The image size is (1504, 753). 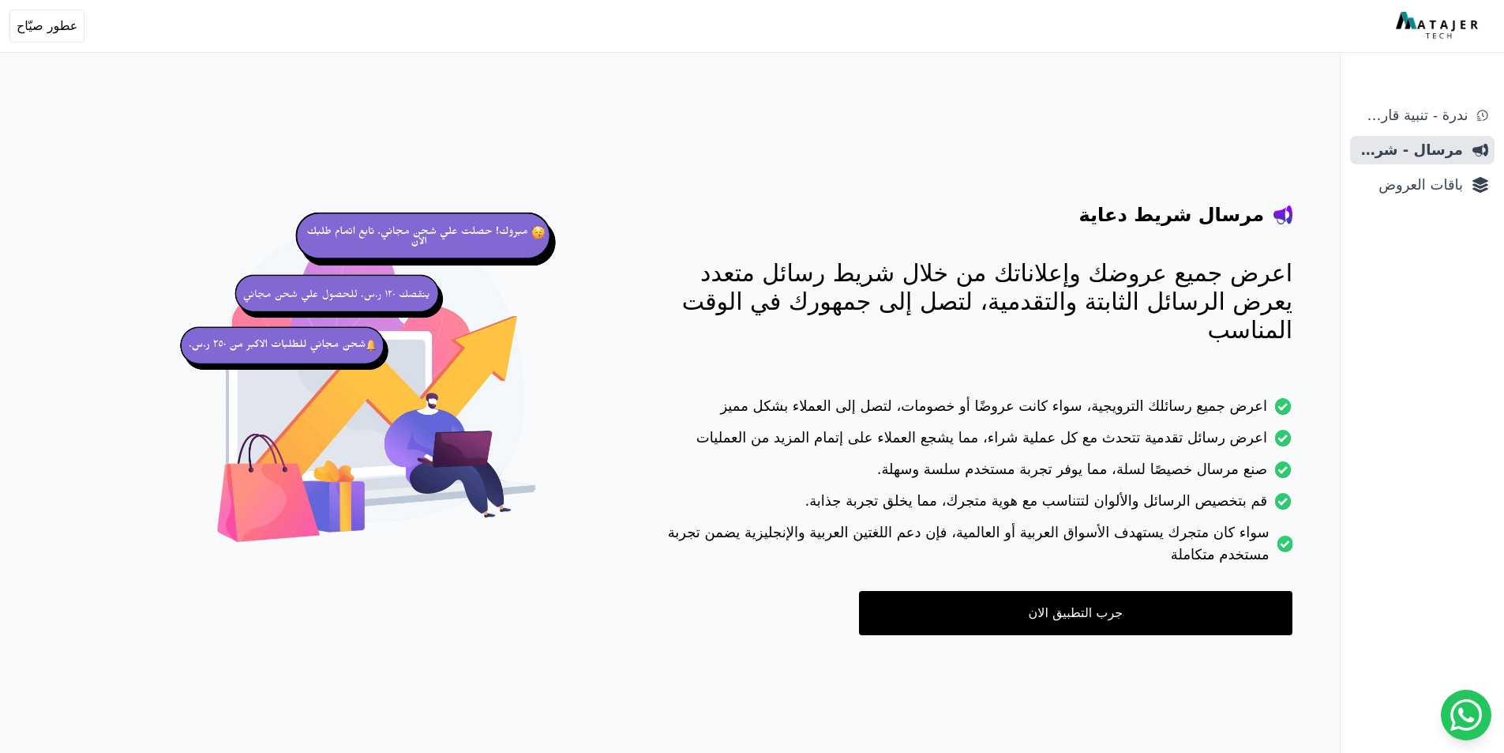 I want to click on p: اعرض جميع عروضك وإعلاناتك من خلال شريط رسائل متعدد يعرض الرسائل الثابتة والتقدمية، لتصل إلى جمهور..., so click(x=967, y=302).